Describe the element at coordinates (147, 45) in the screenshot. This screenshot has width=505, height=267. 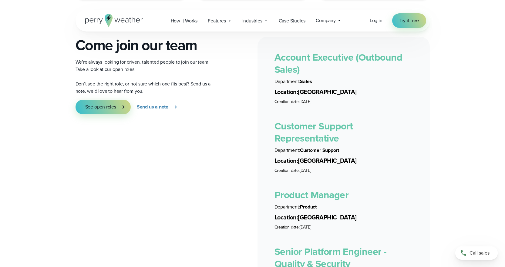
I see `h2: Come join our team` at that location.